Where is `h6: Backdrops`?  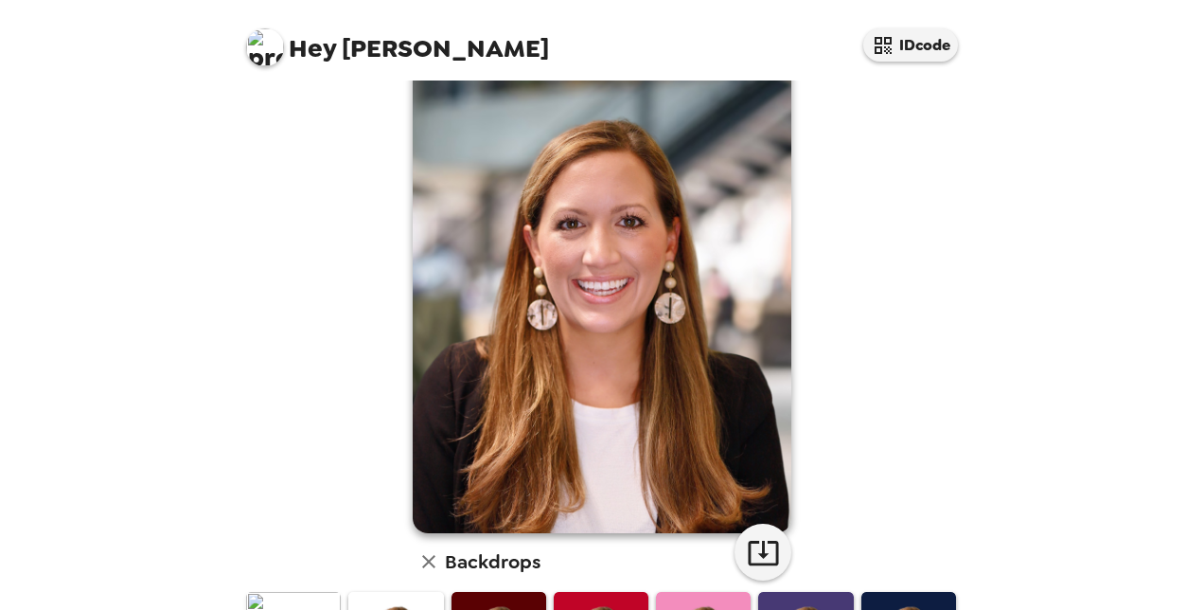 h6: Backdrops is located at coordinates (492, 561).